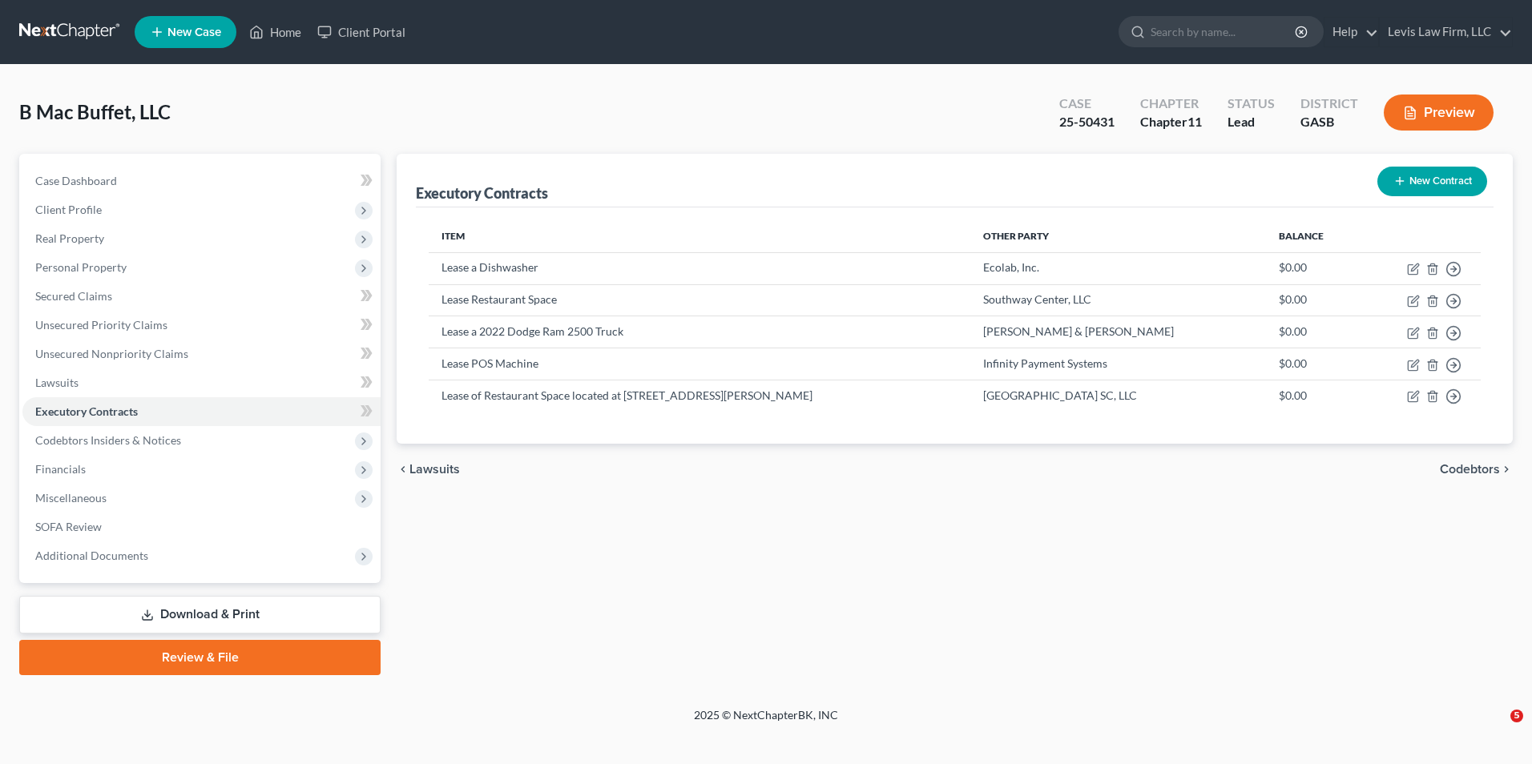 Image resolution: width=1532 pixels, height=764 pixels. Describe the element at coordinates (700, 268) in the screenshot. I see `td: Lease a Dishwasher` at that location.